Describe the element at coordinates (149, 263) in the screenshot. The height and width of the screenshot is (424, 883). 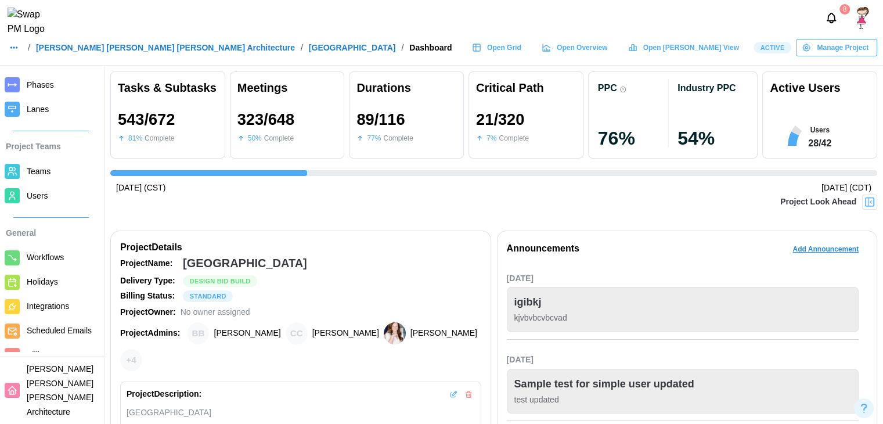
I see `div: Project Name:` at that location.